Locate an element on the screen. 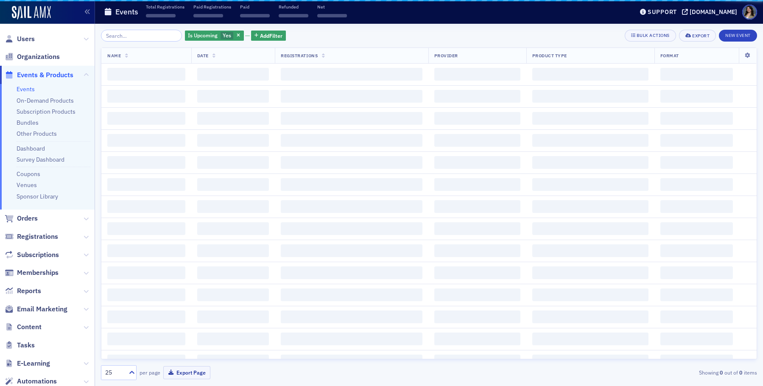 The width and height of the screenshot is (763, 386). span: Provider is located at coordinates (446, 56).